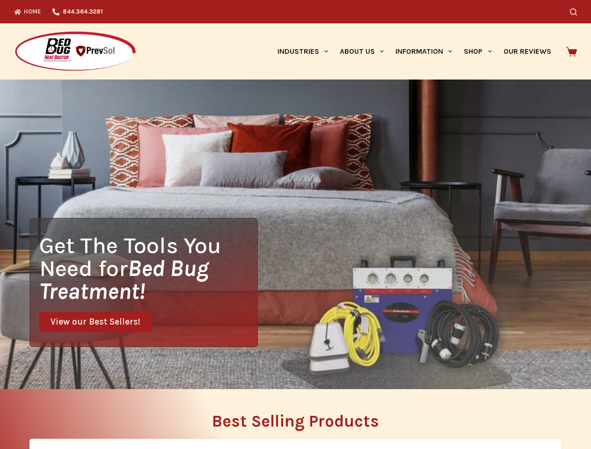  I want to click on button: Search, so click(573, 12).